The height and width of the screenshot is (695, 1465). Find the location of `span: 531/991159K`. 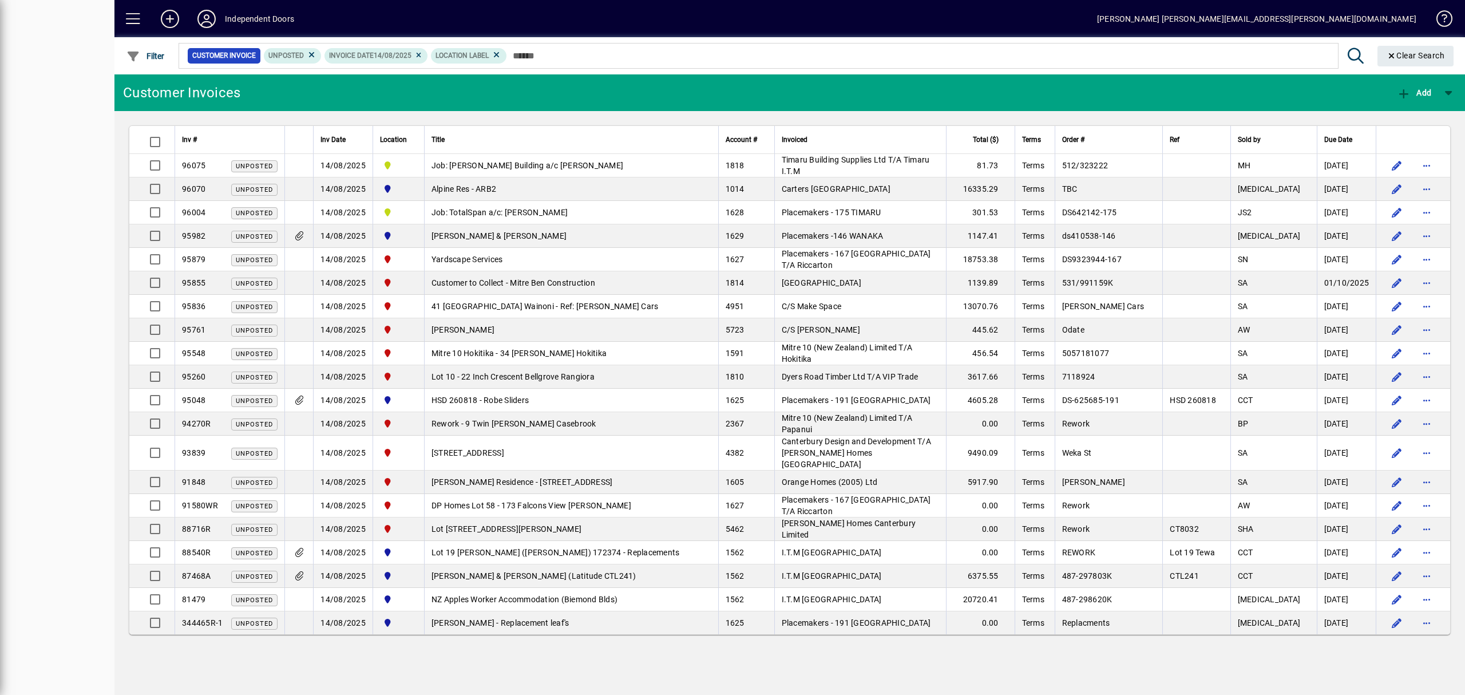

span: 531/991159K is located at coordinates (1088, 283).